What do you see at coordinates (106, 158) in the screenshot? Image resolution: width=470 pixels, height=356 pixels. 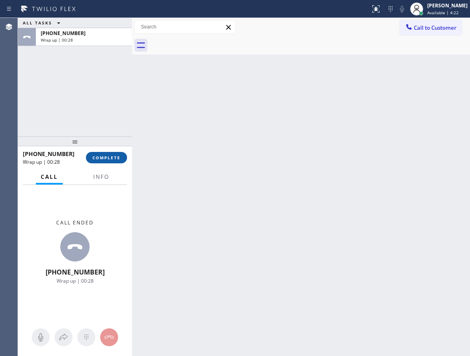 I see `span: COMPLETE` at bounding box center [106, 158].